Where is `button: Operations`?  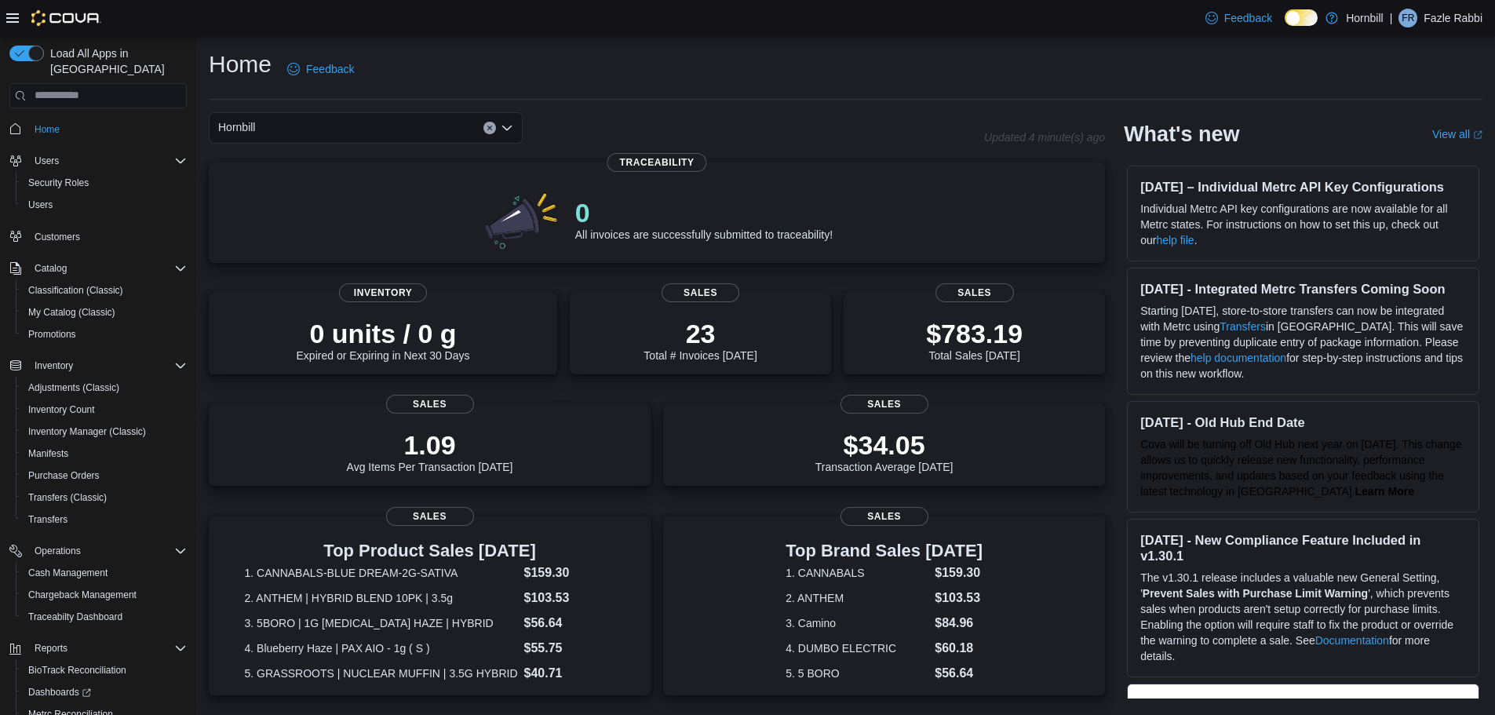
button: Operations is located at coordinates (98, 551).